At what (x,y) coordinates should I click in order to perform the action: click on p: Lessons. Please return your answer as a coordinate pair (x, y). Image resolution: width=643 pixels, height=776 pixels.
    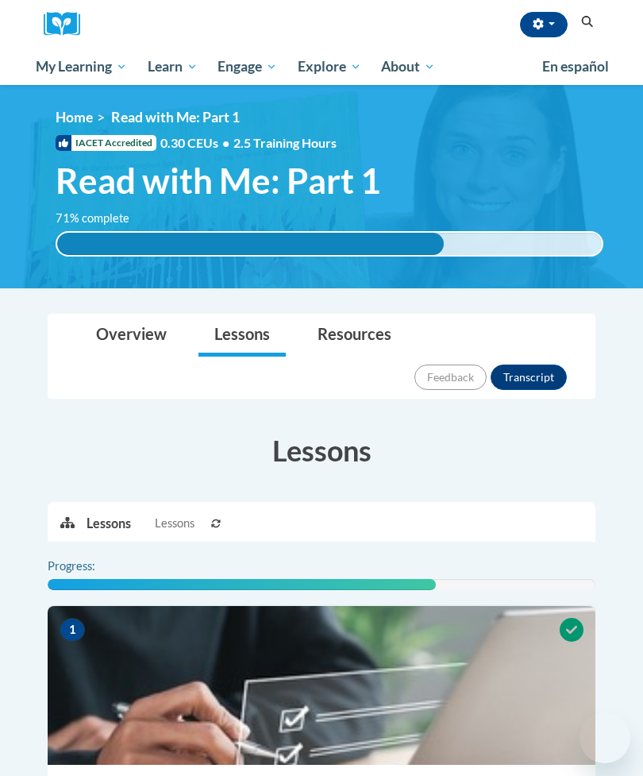
    Looking at the image, I should click on (109, 523).